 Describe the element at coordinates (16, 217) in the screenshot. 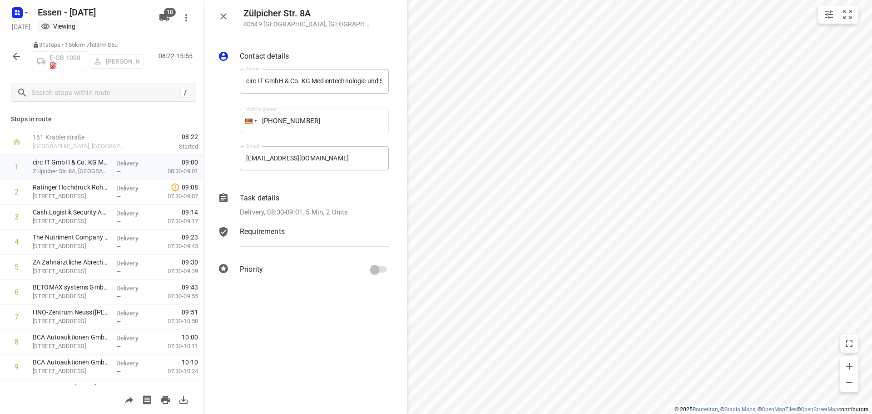

I see `div: 3` at that location.